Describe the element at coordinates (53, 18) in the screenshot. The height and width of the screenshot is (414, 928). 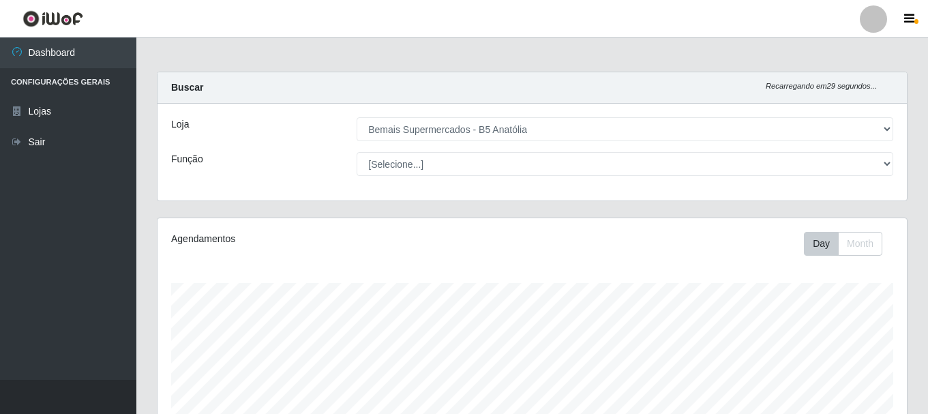
I see `img: CoreUI Logo` at that location.